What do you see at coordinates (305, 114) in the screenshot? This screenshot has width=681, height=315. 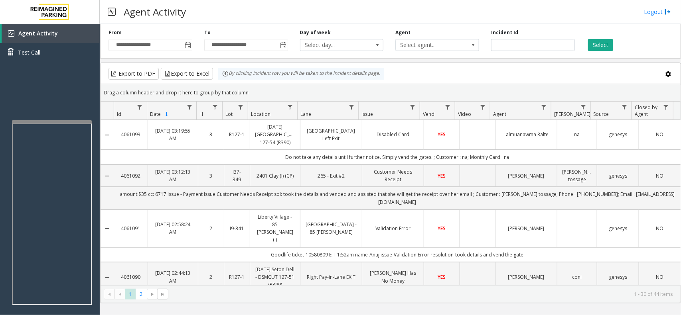 I see `span: Lane` at bounding box center [305, 114].